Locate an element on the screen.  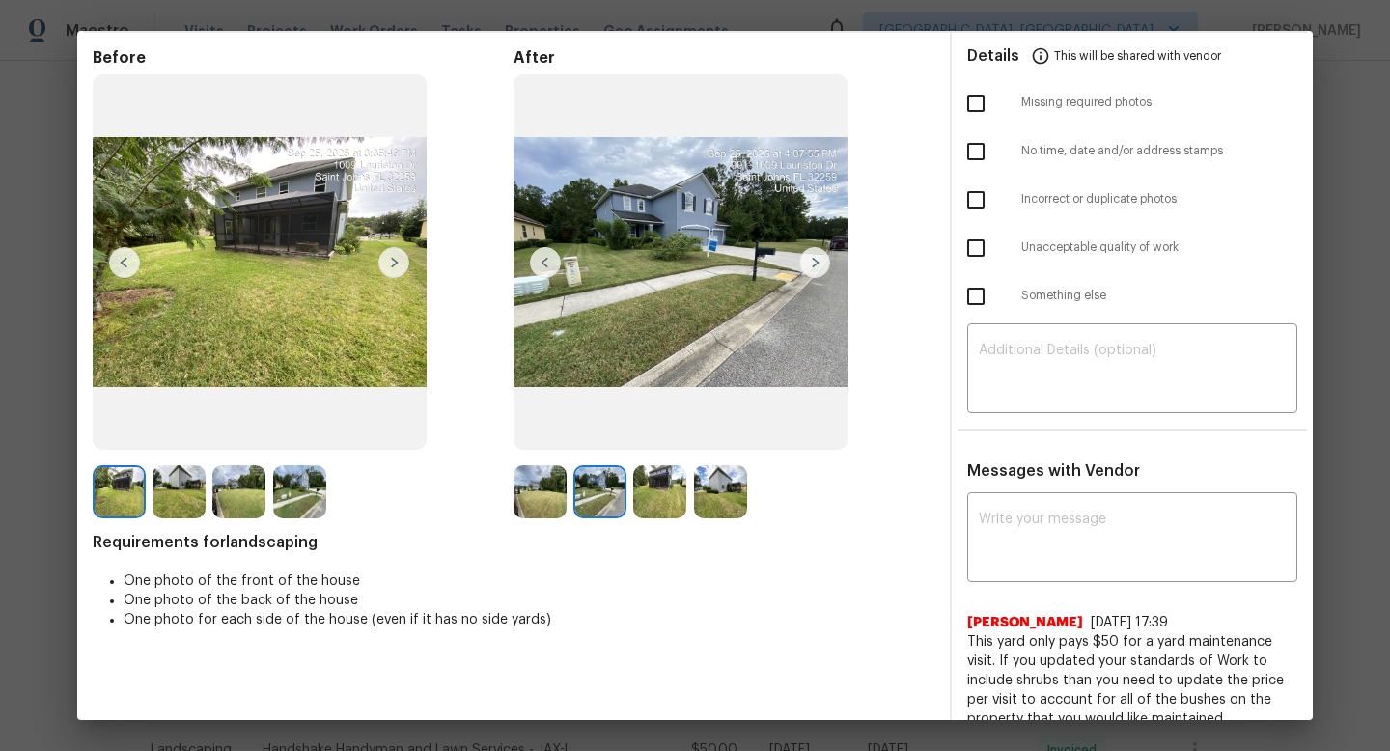
span: Details is located at coordinates (993, 56).